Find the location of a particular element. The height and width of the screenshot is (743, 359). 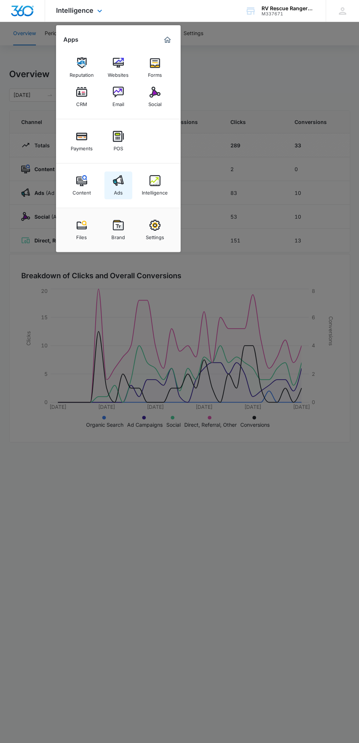

div: CRM is located at coordinates (82, 102).